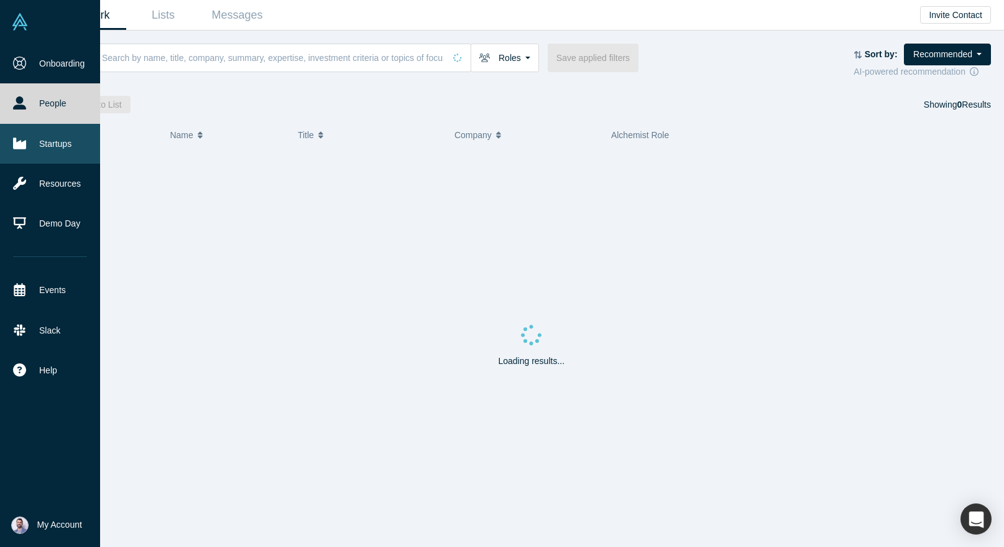  I want to click on a: Messages, so click(237, 15).